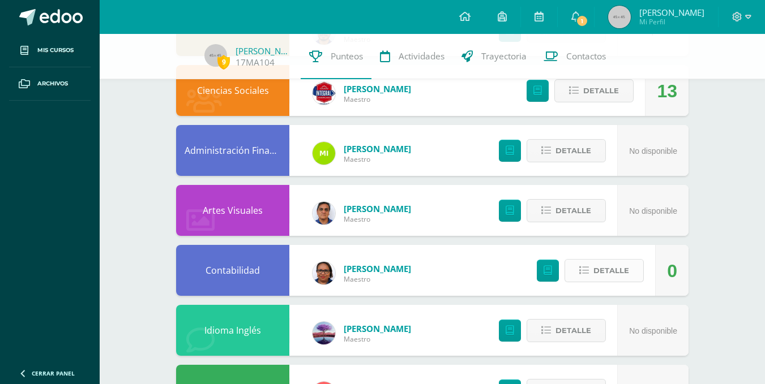 This screenshot has height=384, width=765. What do you see at coordinates (671, 22) in the screenshot?
I see `span: Mi Perfil` at bounding box center [671, 22].